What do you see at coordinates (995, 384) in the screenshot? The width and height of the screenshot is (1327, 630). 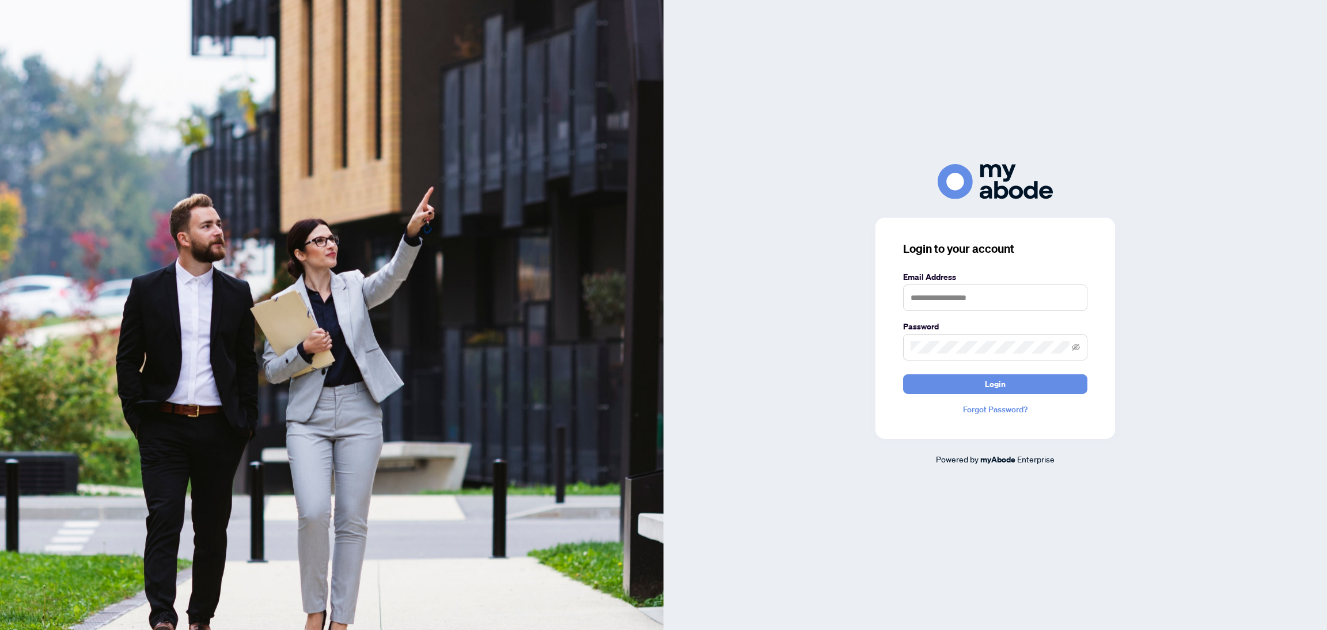 I see `span: Login` at bounding box center [995, 384].